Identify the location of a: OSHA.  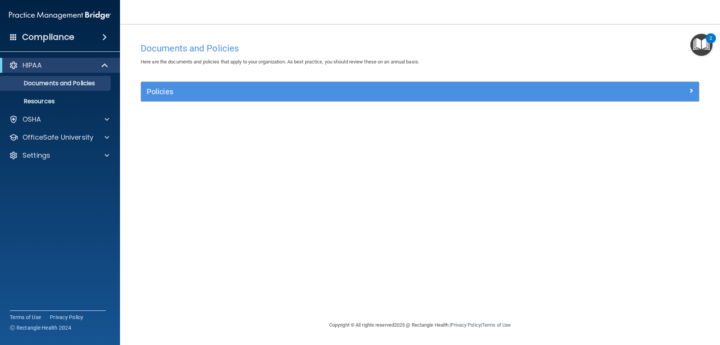
(59, 119).